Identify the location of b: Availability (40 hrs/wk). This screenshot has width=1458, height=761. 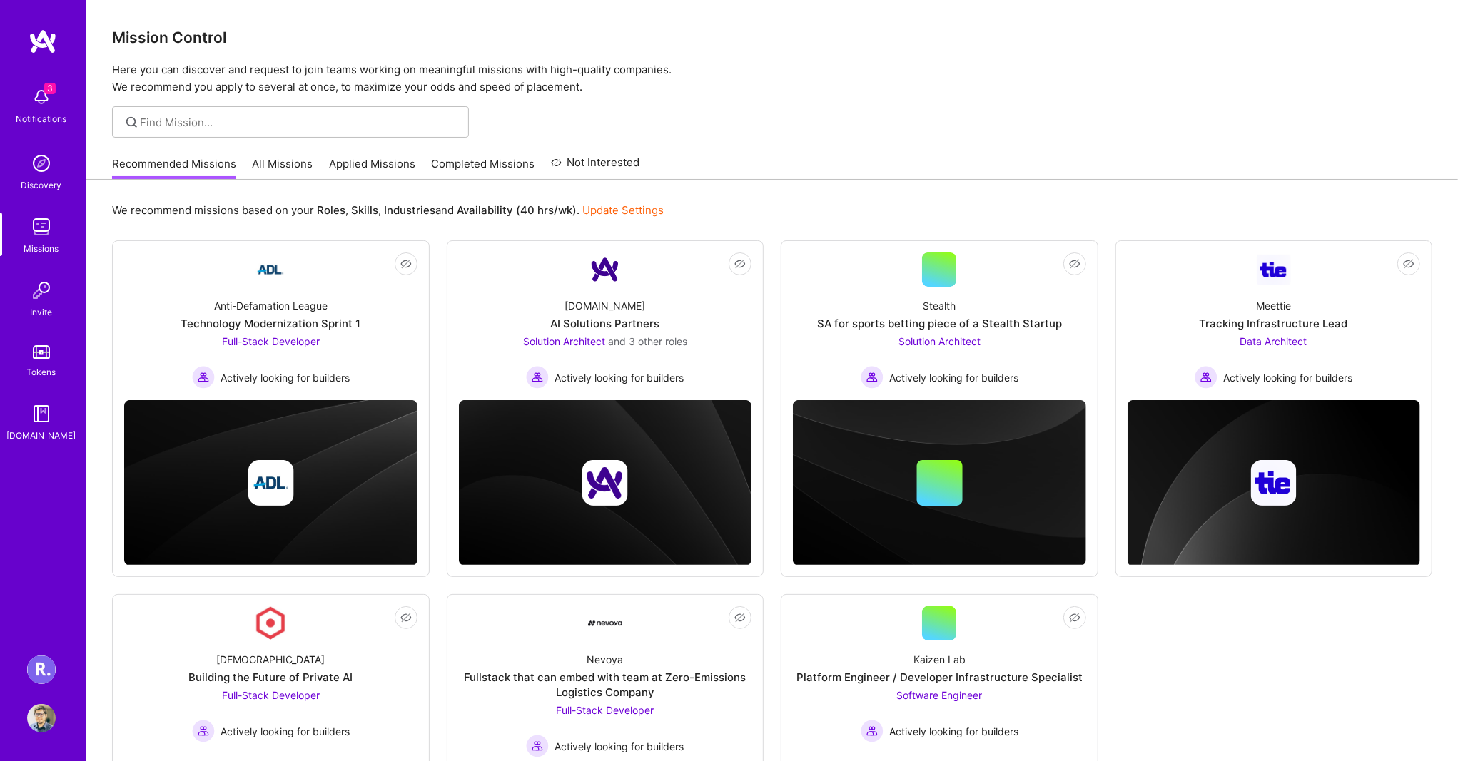
(517, 210).